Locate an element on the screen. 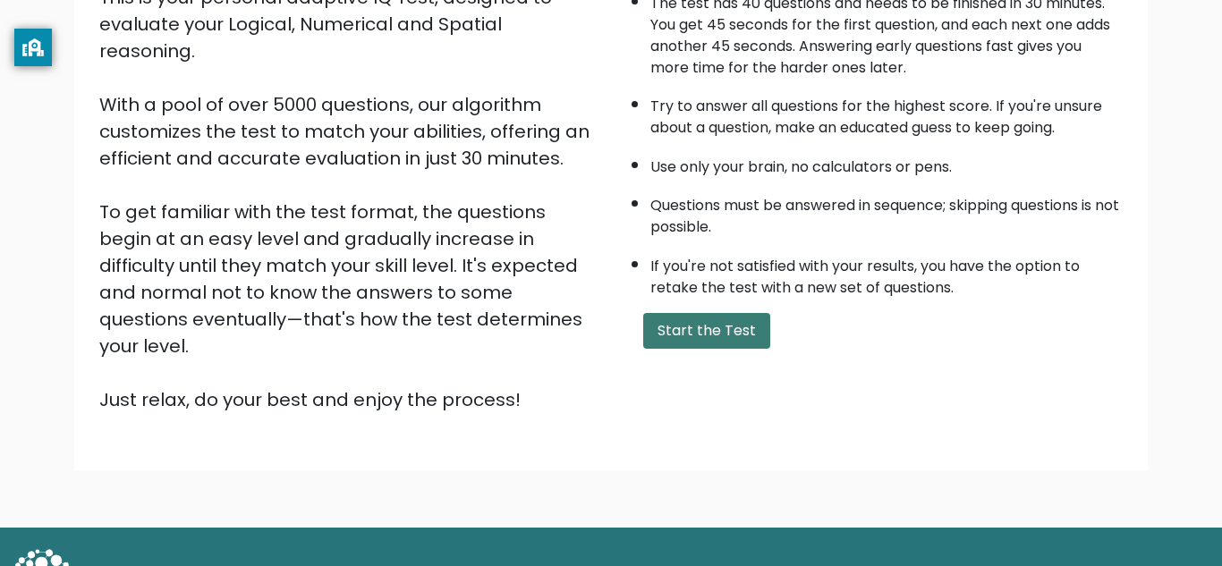 The height and width of the screenshot is (566, 1222). li: If you're not satisfied with your results, you have the option to retake the test with a new set ... is located at coordinates (887, 273).